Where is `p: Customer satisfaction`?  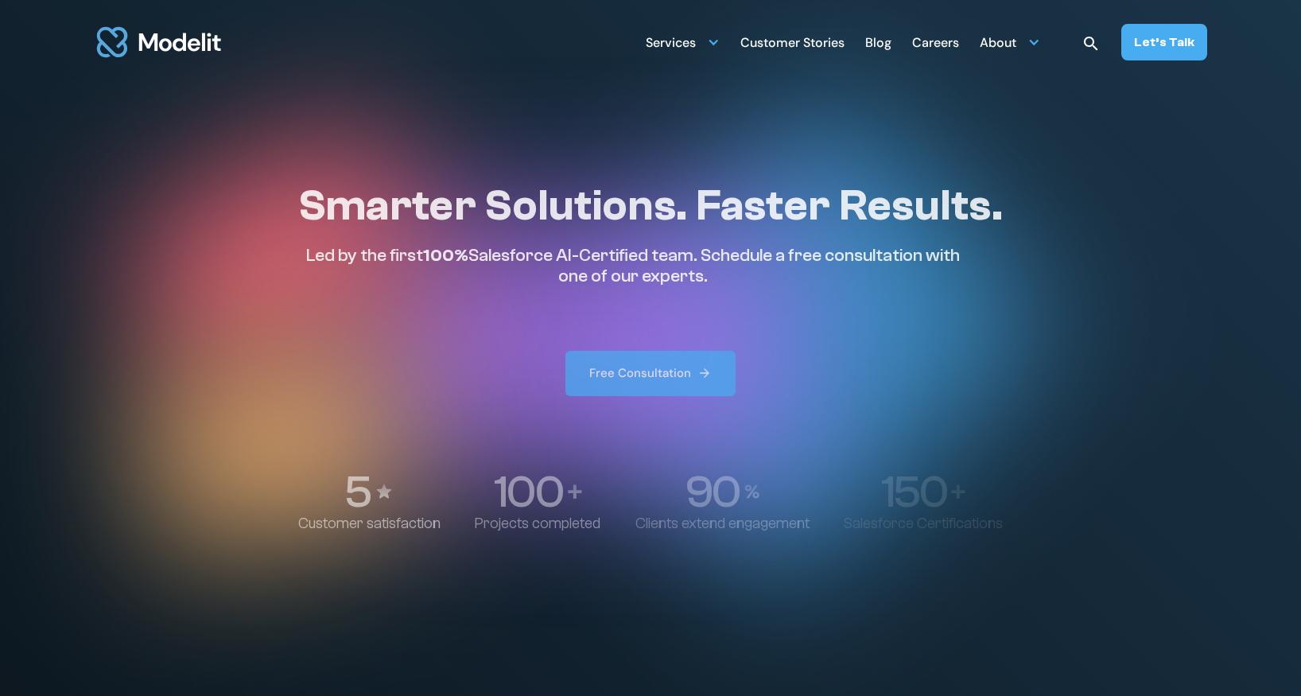
p: Customer satisfaction is located at coordinates (369, 523).